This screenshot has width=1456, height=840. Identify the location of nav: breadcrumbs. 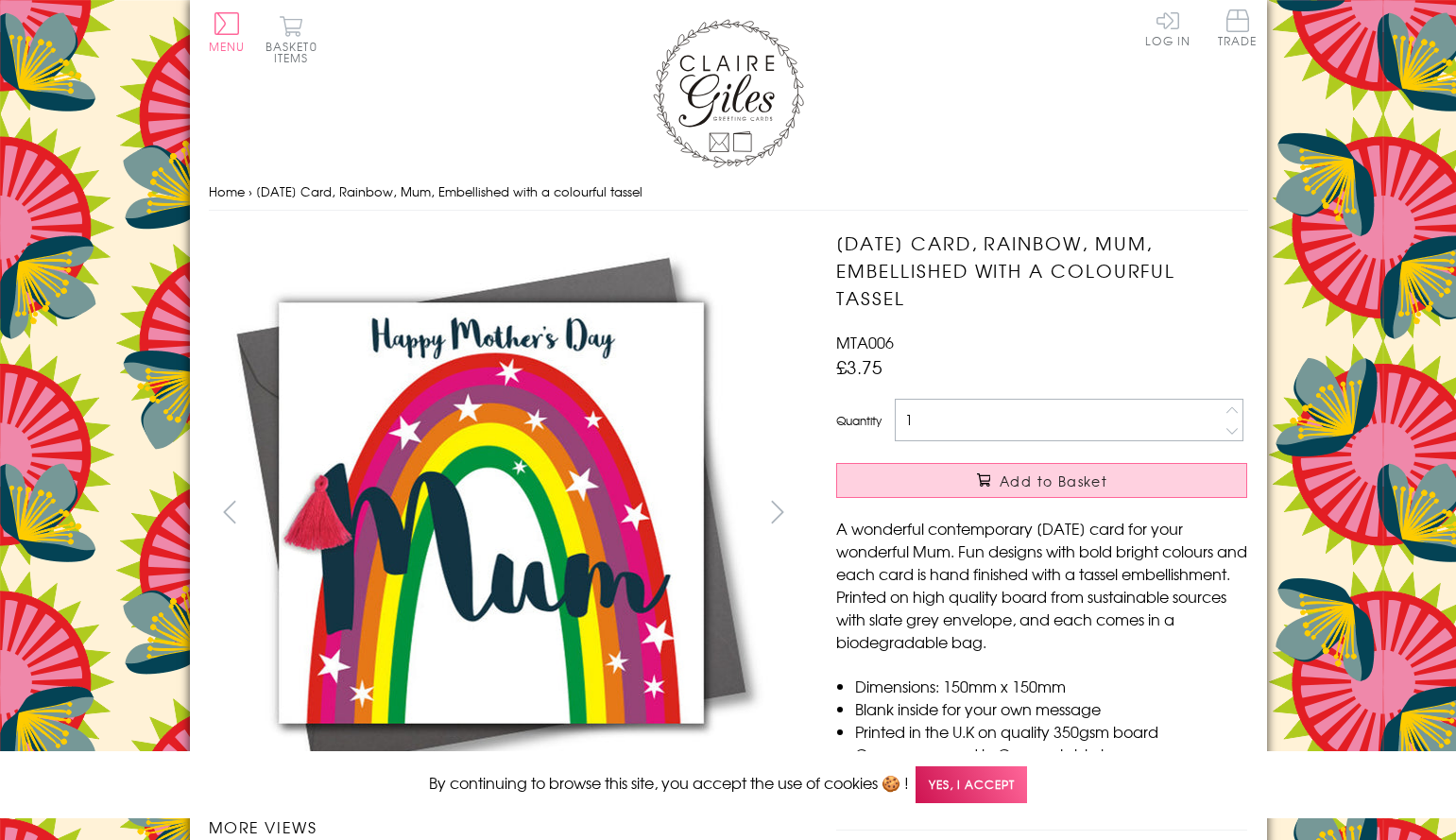
(728, 192).